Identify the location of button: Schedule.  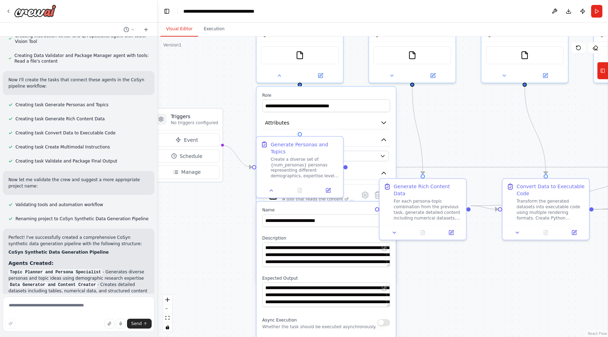
(187, 156).